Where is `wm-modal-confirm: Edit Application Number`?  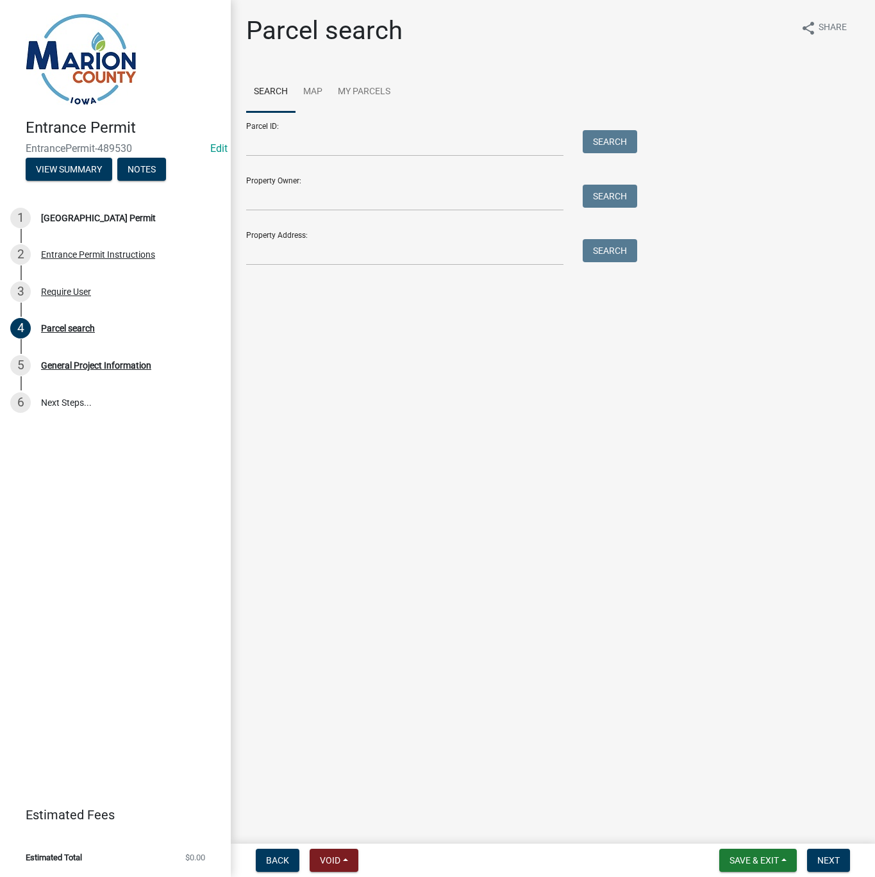 wm-modal-confirm: Edit Application Number is located at coordinates (219, 148).